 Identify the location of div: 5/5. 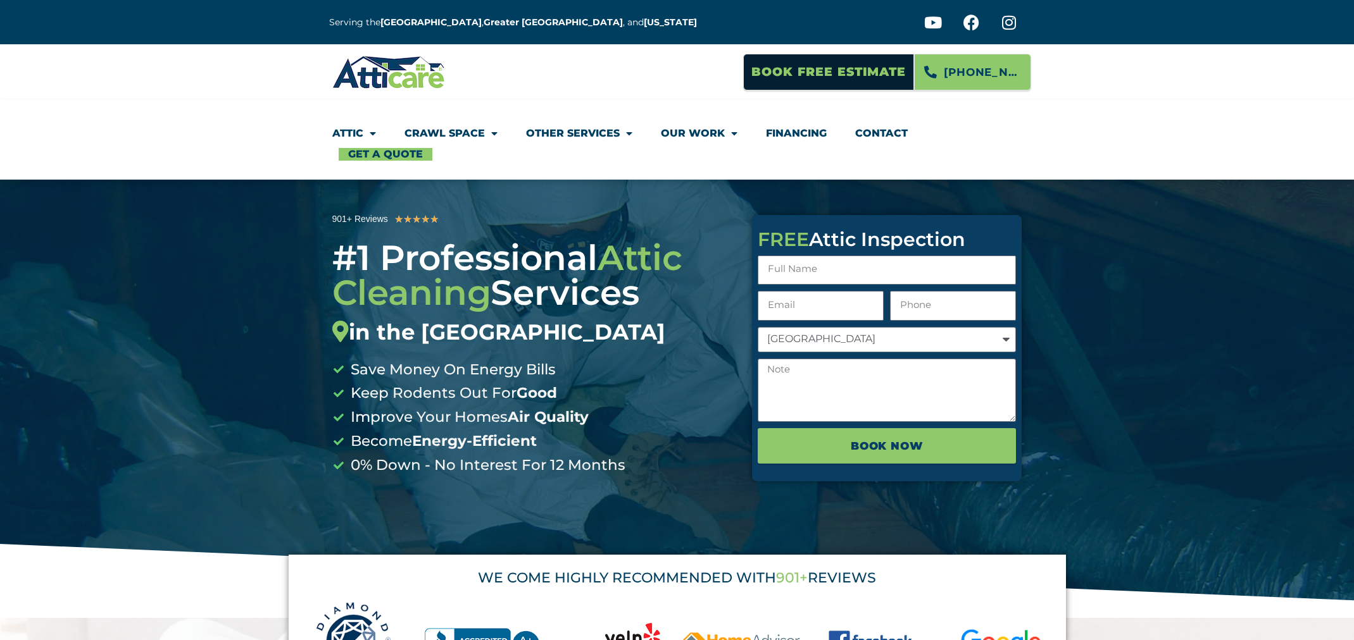
(416, 220).